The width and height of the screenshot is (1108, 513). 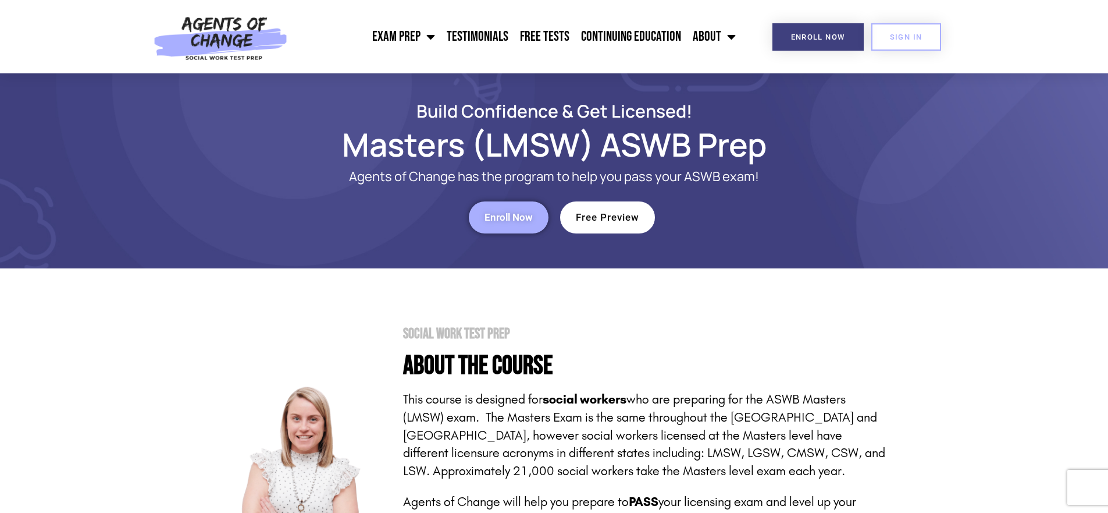 What do you see at coordinates (545, 37) in the screenshot?
I see `a: Free Tests` at bounding box center [545, 37].